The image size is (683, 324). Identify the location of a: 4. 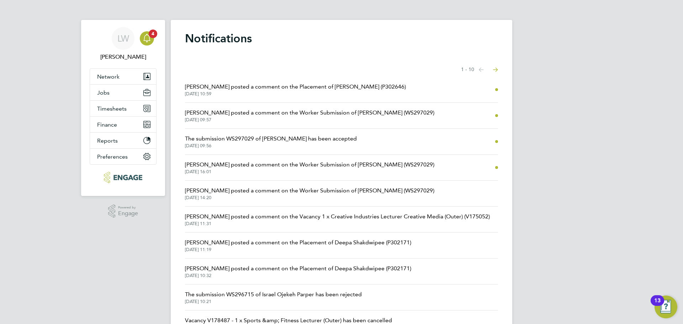
(147, 38).